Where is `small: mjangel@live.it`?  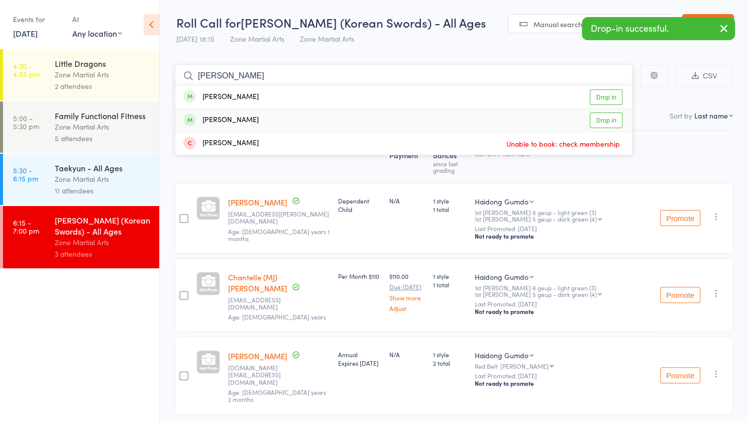 small: mjangel@live.it is located at coordinates (279, 303).